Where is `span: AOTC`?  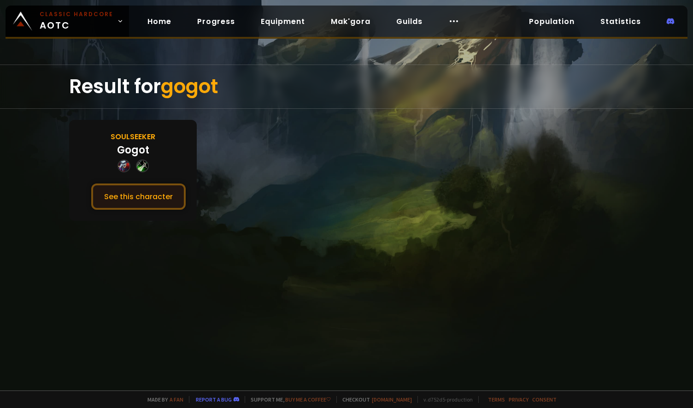 span: AOTC is located at coordinates (76, 21).